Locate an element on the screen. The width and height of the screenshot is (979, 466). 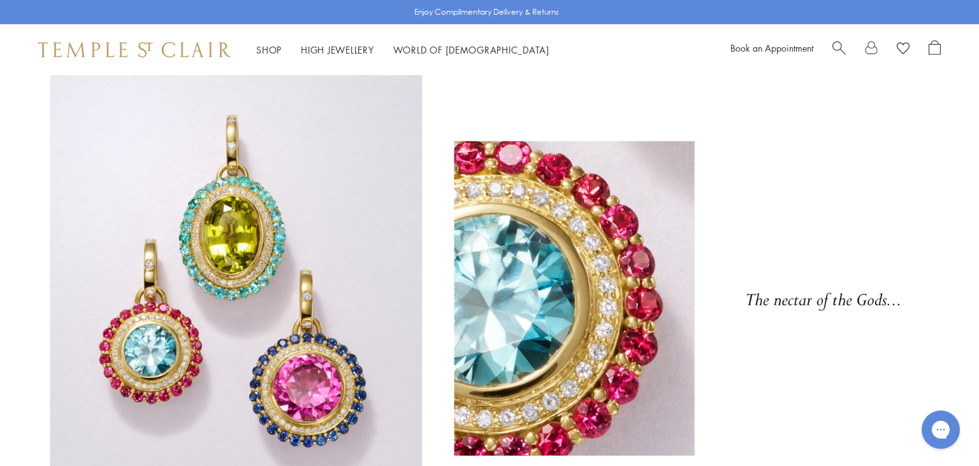
a: Search is located at coordinates (838, 50).